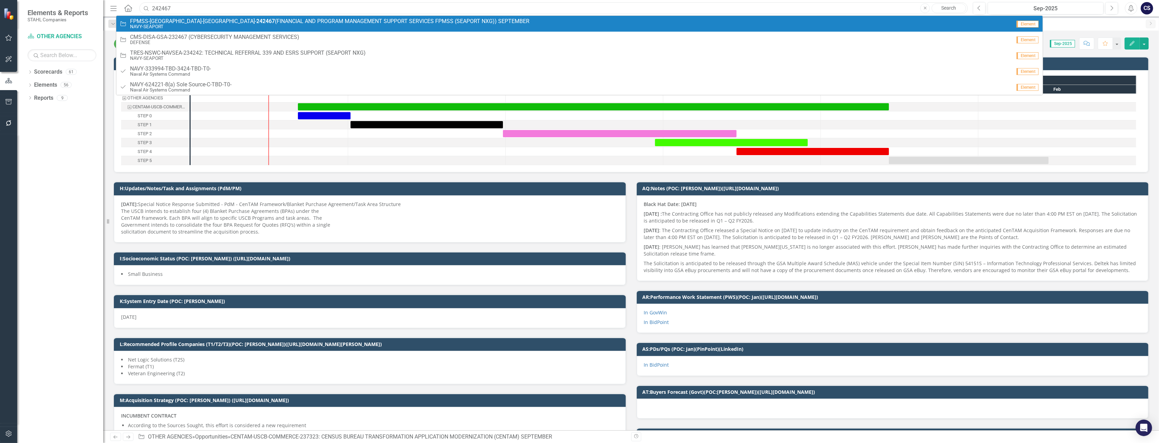 This screenshot has width=1159, height=443. What do you see at coordinates (155, 98) in the screenshot?
I see `div: Task: OTHER AGENCIES Start date: 2025-08-08 End date: 2025-08-09` at bounding box center [155, 98].